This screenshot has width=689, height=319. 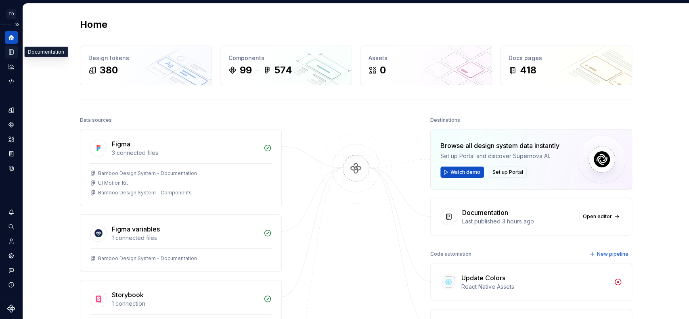 I want to click on span: Watch demo, so click(x=465, y=172).